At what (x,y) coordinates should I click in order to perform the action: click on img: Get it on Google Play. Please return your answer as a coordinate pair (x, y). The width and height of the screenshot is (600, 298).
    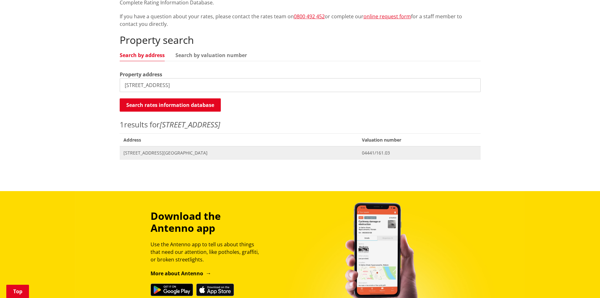
    Looking at the image, I should click on (172, 289).